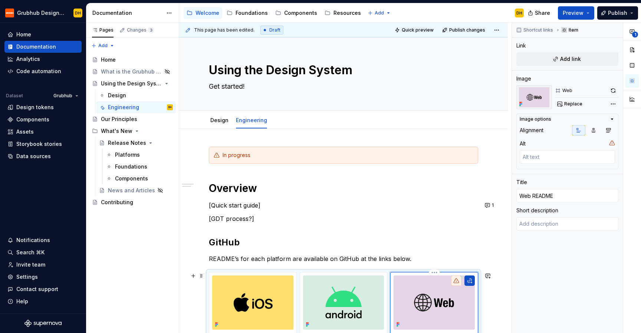 This screenshot has height=333, width=641. Describe the element at coordinates (344, 302) in the screenshot. I see `img: 07f89d11-f8e2-43e0-8c39-21634492c4e3.png` at that location.